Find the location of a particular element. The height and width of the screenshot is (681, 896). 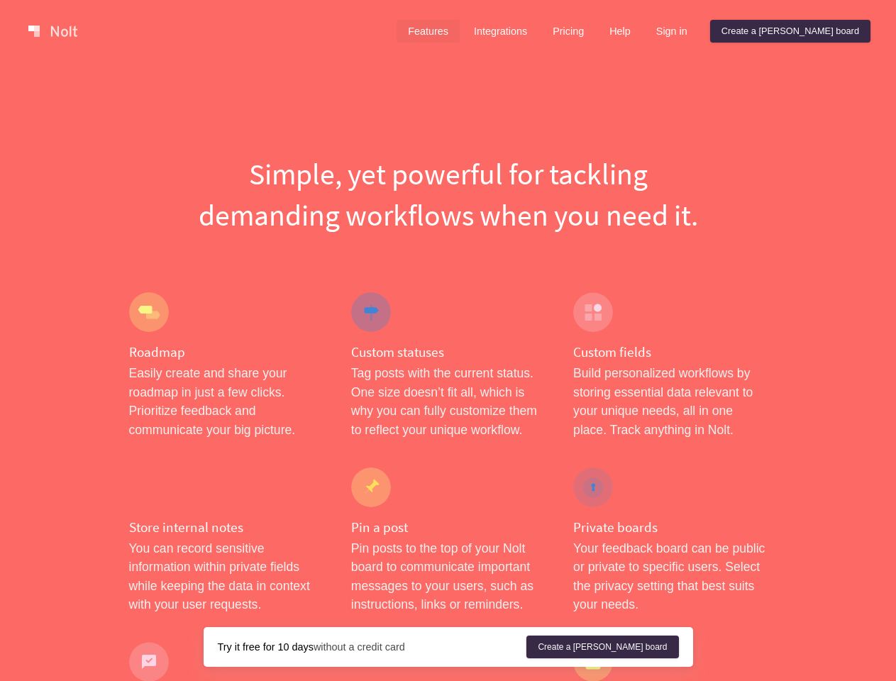

p: Easily create and share your roadmap in just a few clicks. Prioritize feedback and communicate yo... is located at coordinates (226, 402).